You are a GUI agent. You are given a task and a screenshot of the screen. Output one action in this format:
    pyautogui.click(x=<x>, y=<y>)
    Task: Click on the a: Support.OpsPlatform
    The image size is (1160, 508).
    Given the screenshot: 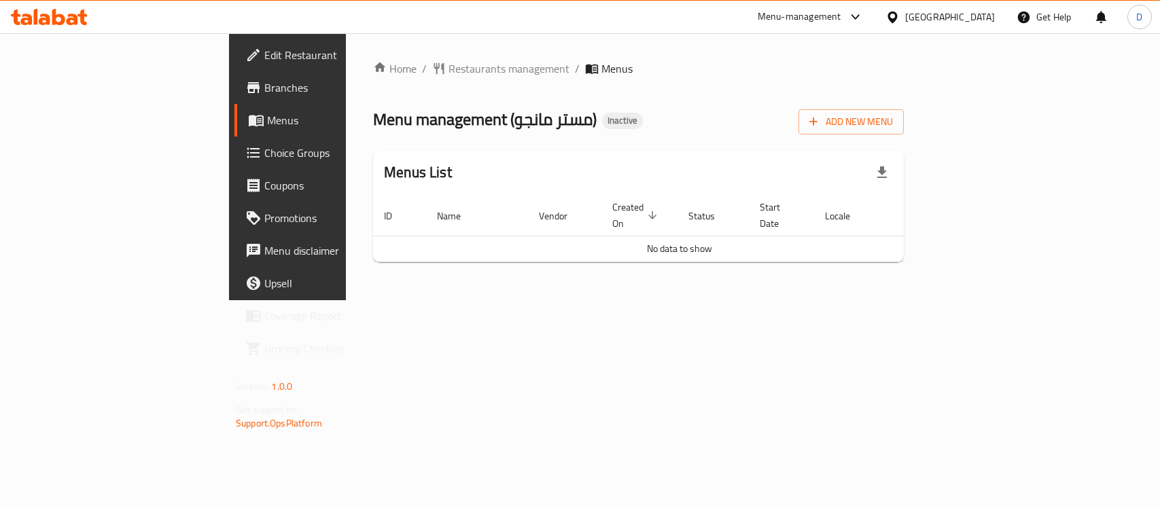 What is the action you would take?
    pyautogui.click(x=279, y=424)
    